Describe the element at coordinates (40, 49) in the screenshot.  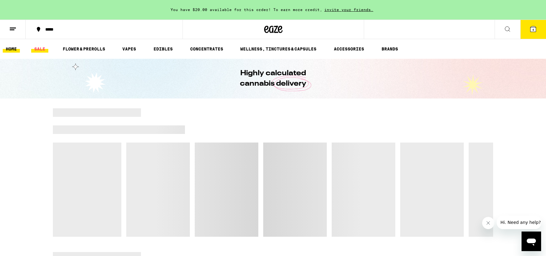
I see `a: SALE` at that location.